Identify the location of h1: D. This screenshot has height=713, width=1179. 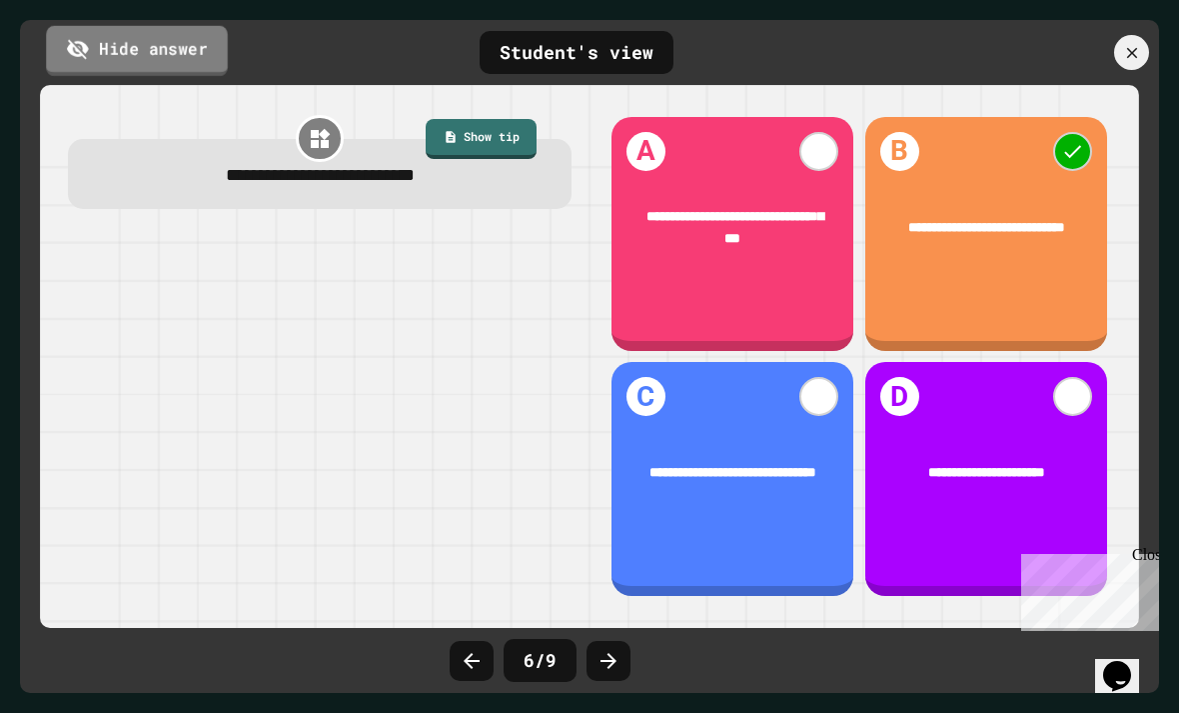
(899, 396).